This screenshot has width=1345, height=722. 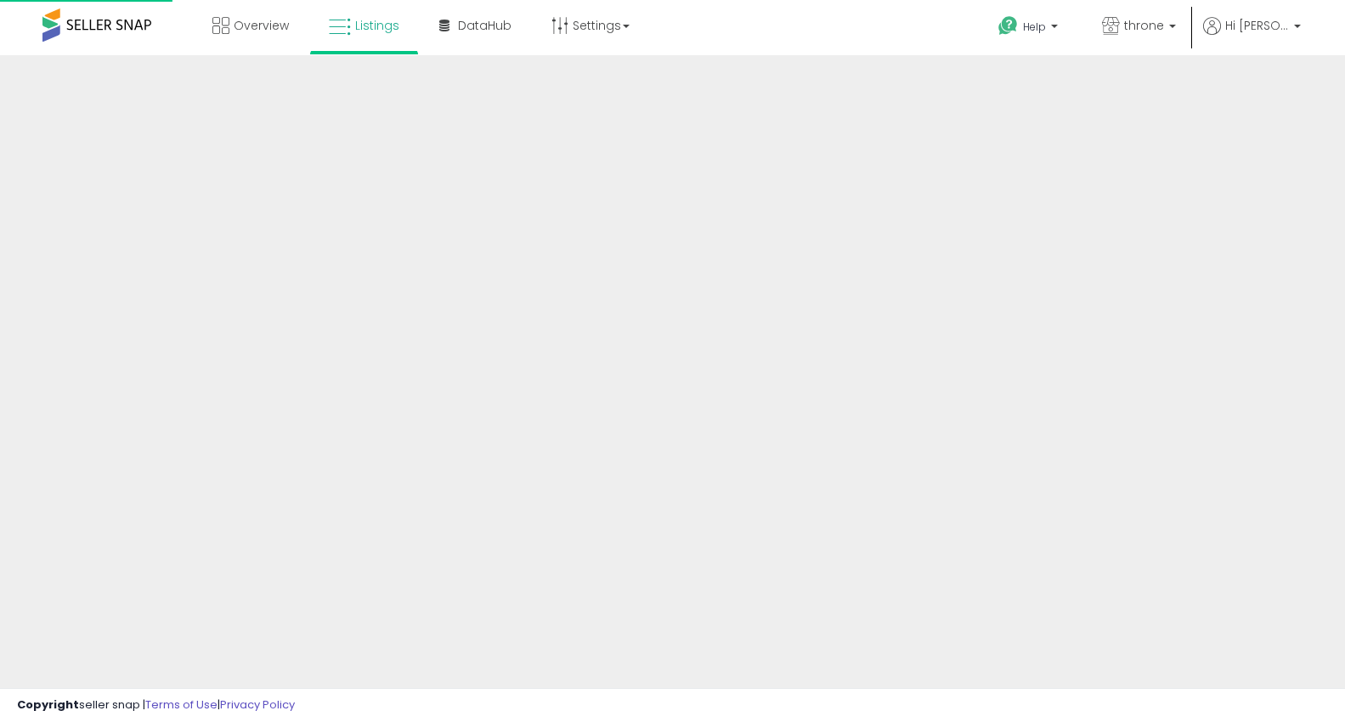 I want to click on span: Listings, so click(x=377, y=25).